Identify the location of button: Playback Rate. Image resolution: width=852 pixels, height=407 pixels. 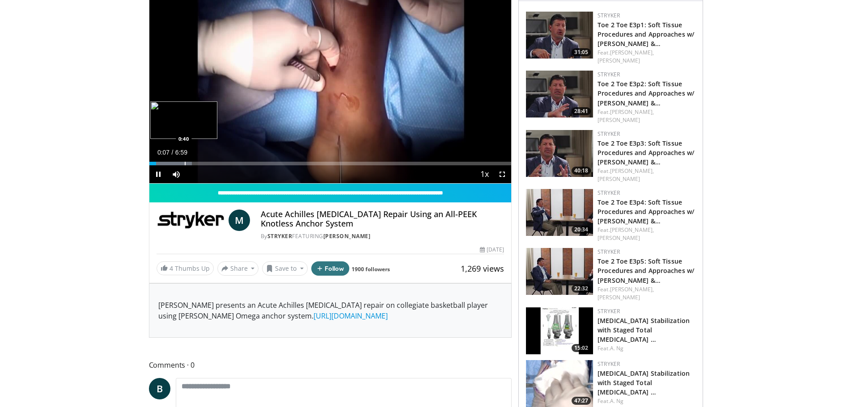
(484, 174).